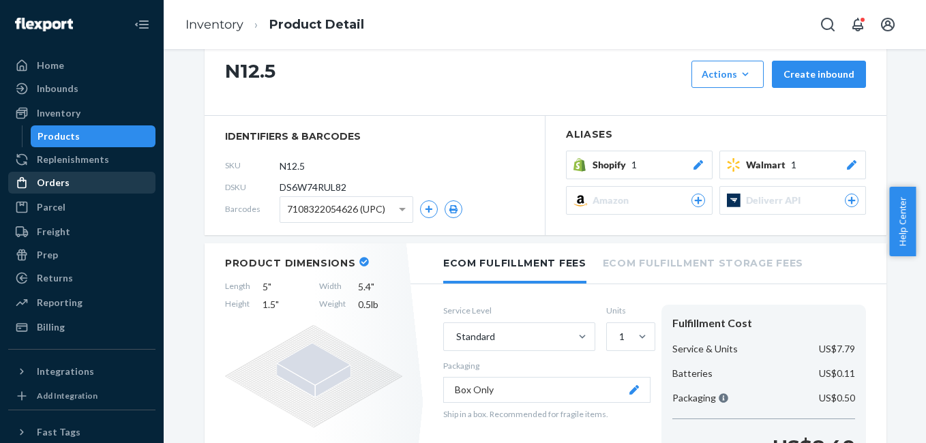 The height and width of the screenshot is (443, 926). What do you see at coordinates (902, 222) in the screenshot?
I see `button: Help Center` at bounding box center [902, 222].